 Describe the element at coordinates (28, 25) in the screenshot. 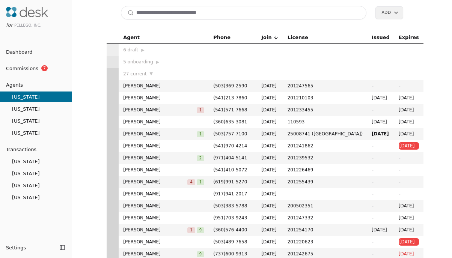

I see `span: Pellego, Inc.` at that location.